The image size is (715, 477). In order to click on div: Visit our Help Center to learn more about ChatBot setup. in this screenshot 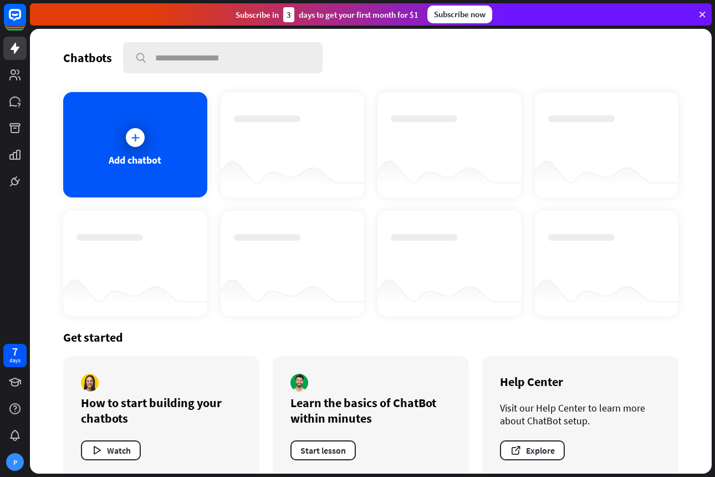, I will do `click(580, 414)`.